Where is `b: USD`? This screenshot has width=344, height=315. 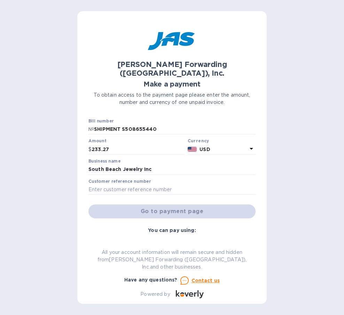 b: USD is located at coordinates (205, 149).